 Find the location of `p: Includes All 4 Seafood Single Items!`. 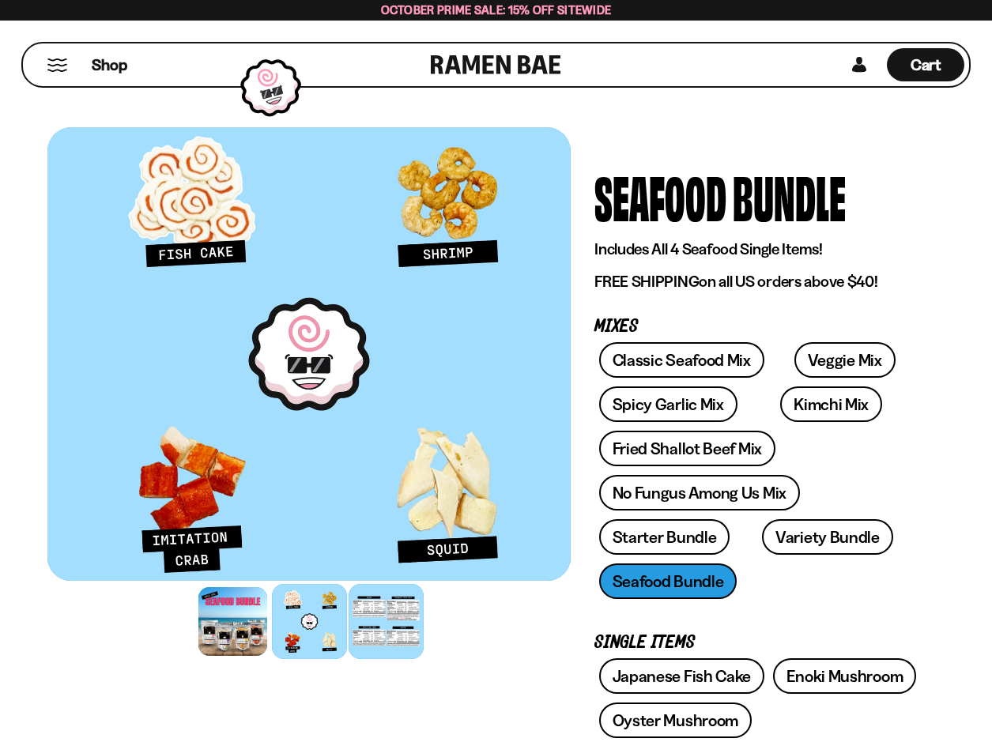

p: Includes All 4 Seafood Single Items! is located at coordinates (757, 249).